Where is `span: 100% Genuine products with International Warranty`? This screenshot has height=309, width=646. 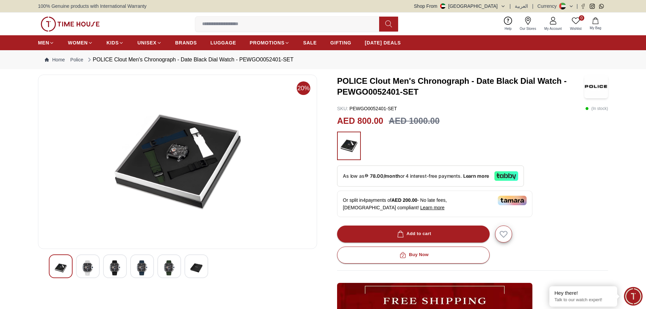
span: 100% Genuine products with International Warranty is located at coordinates (92, 6).